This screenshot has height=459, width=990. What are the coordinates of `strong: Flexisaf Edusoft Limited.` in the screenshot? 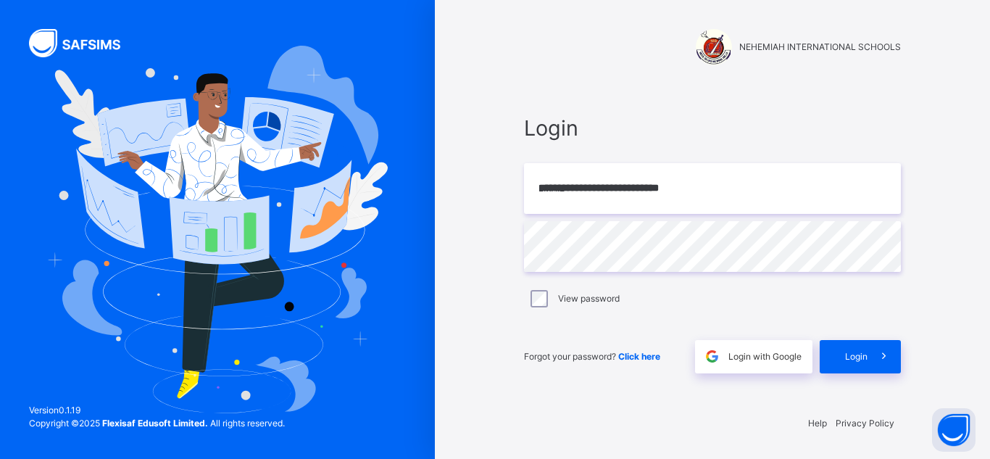 It's located at (155, 423).